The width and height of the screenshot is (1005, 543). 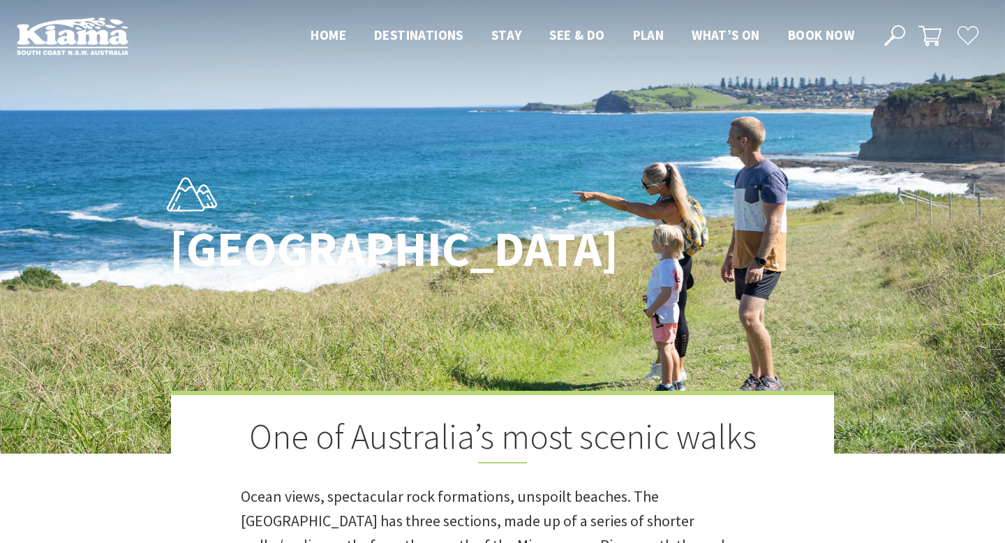 I want to click on nav: Main Menu, so click(x=582, y=36).